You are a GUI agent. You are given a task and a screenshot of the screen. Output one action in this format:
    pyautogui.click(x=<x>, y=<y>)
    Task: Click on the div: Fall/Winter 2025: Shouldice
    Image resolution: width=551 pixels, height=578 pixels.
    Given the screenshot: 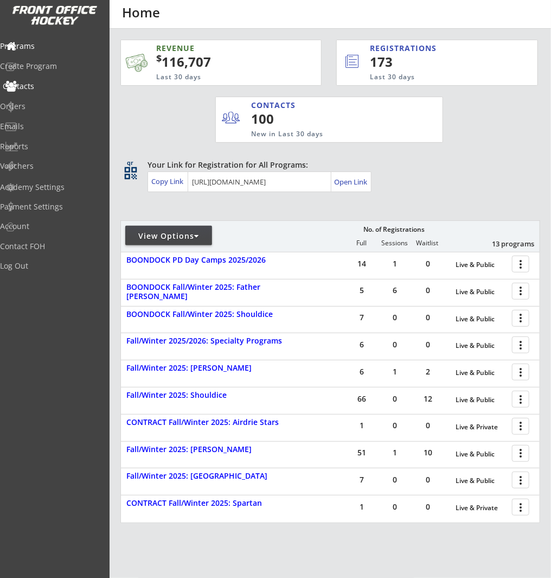 What is the action you would take?
    pyautogui.click(x=211, y=395)
    